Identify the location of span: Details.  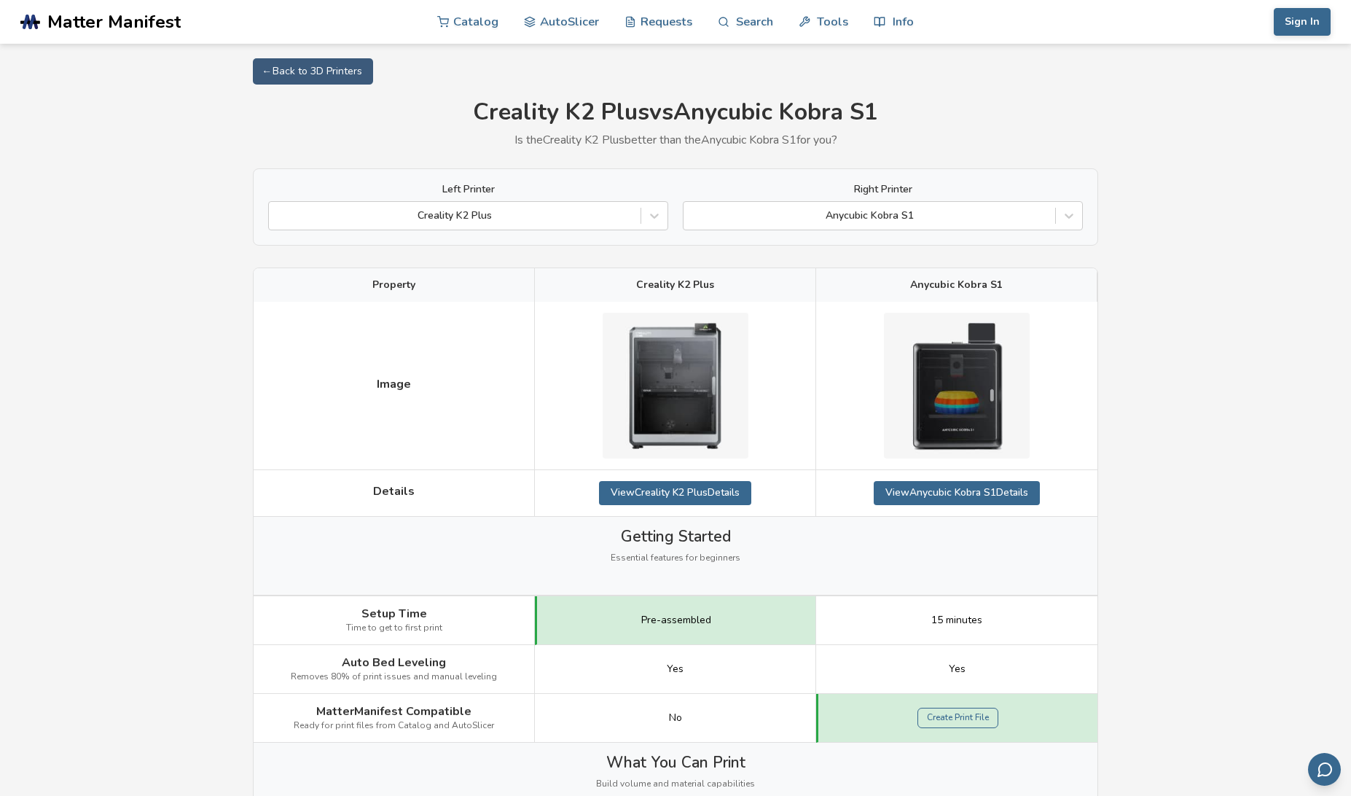
(394, 491).